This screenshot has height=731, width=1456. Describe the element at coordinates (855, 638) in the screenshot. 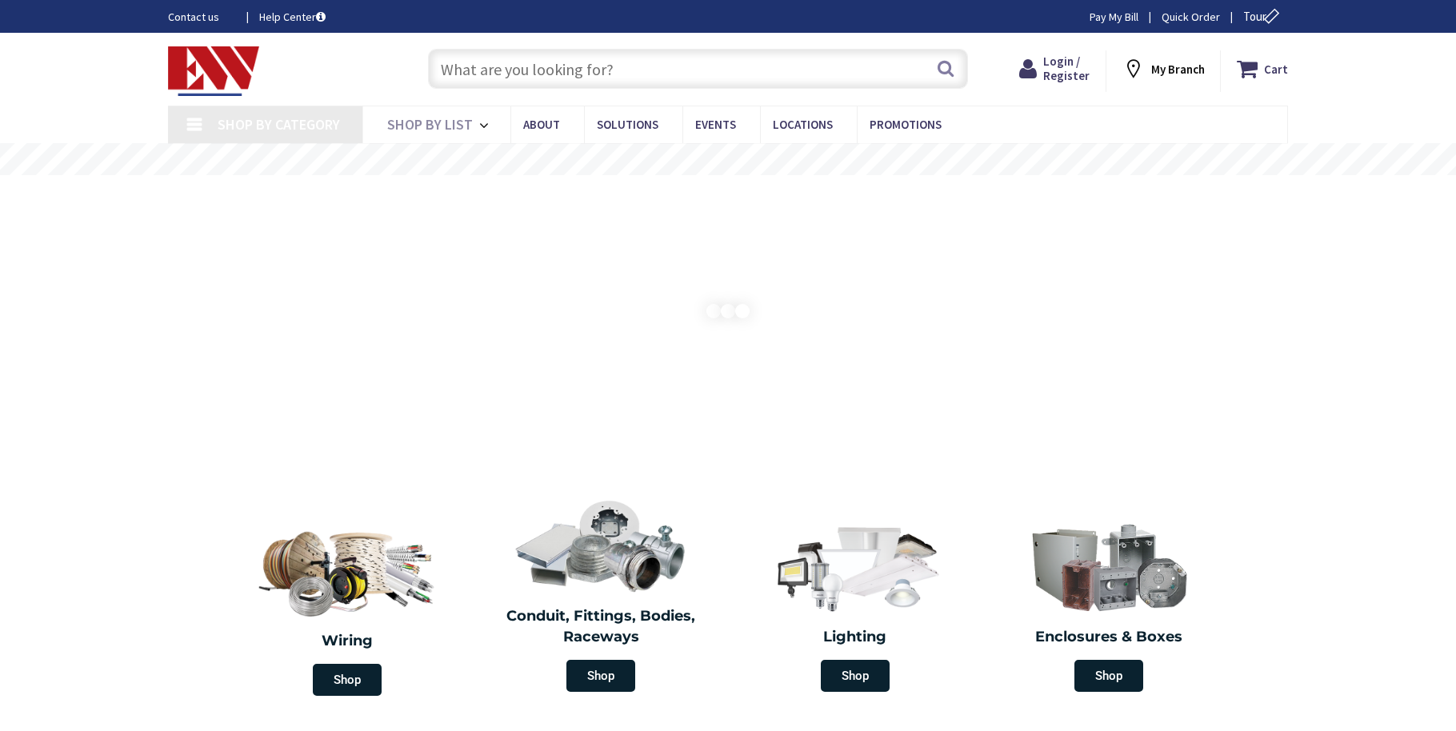

I see `h2: Lighting` at that location.